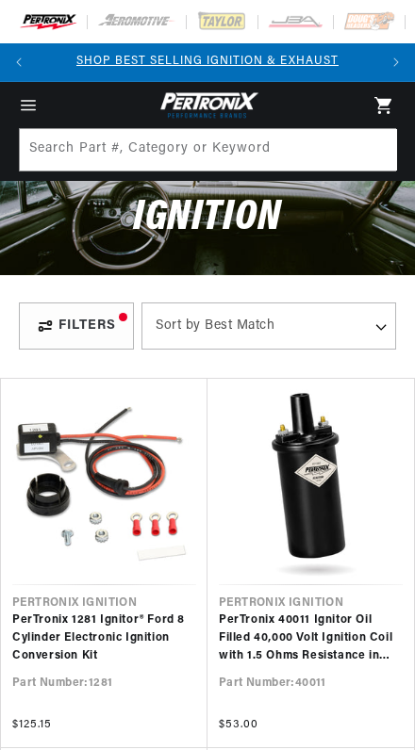 This screenshot has height=750, width=415. I want to click on span: Ignition, so click(207, 218).